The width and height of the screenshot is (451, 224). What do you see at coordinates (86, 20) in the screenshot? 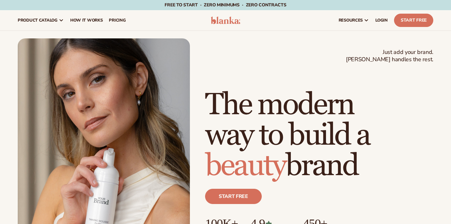
I see `span: How It Works` at bounding box center [86, 20].